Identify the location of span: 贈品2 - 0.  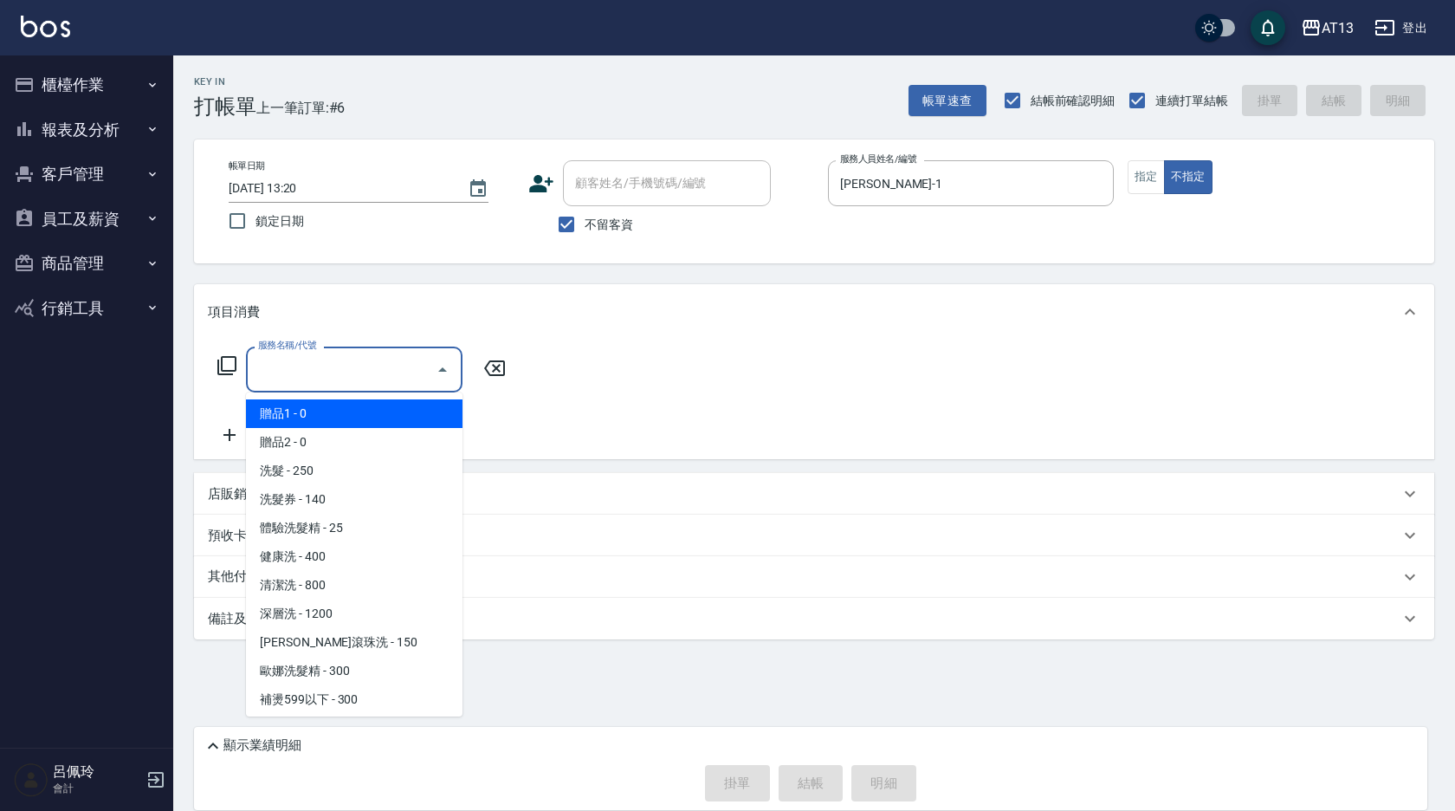
(354, 442).